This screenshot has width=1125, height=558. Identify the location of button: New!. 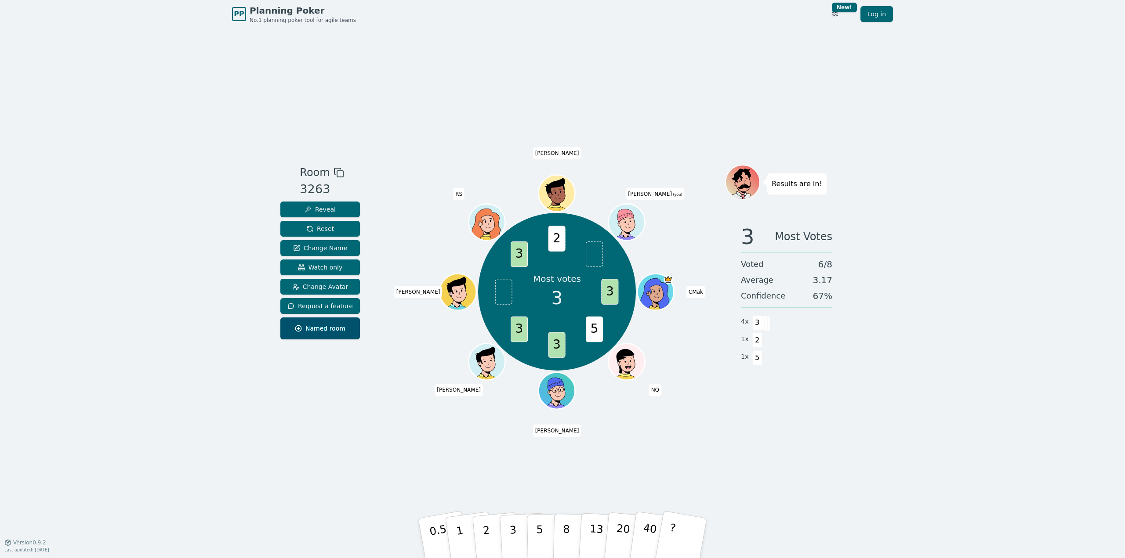
(835, 14).